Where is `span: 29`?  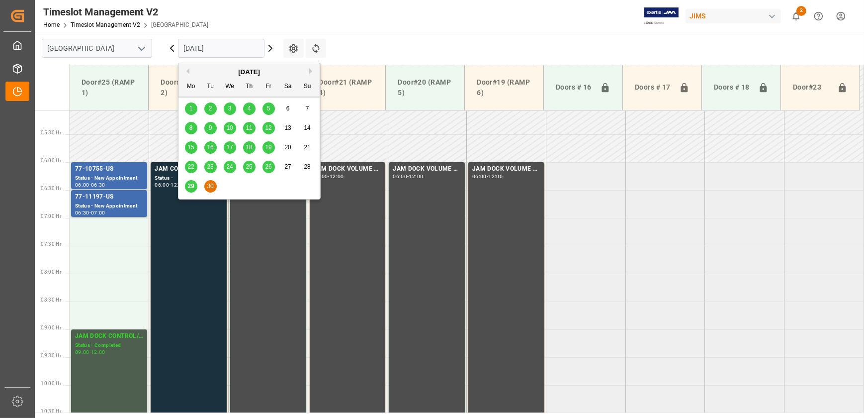
span: 29 is located at coordinates (190, 186).